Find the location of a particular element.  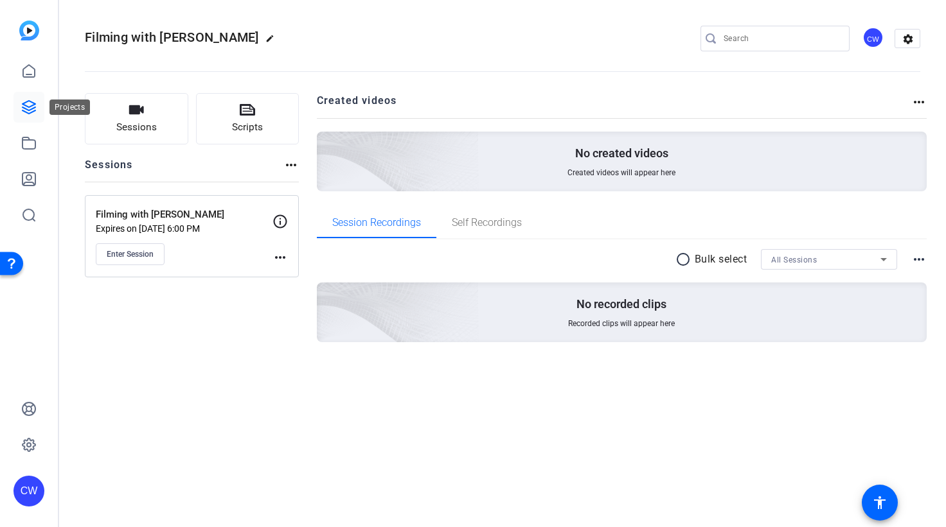

div: Projects is located at coordinates (69, 107).